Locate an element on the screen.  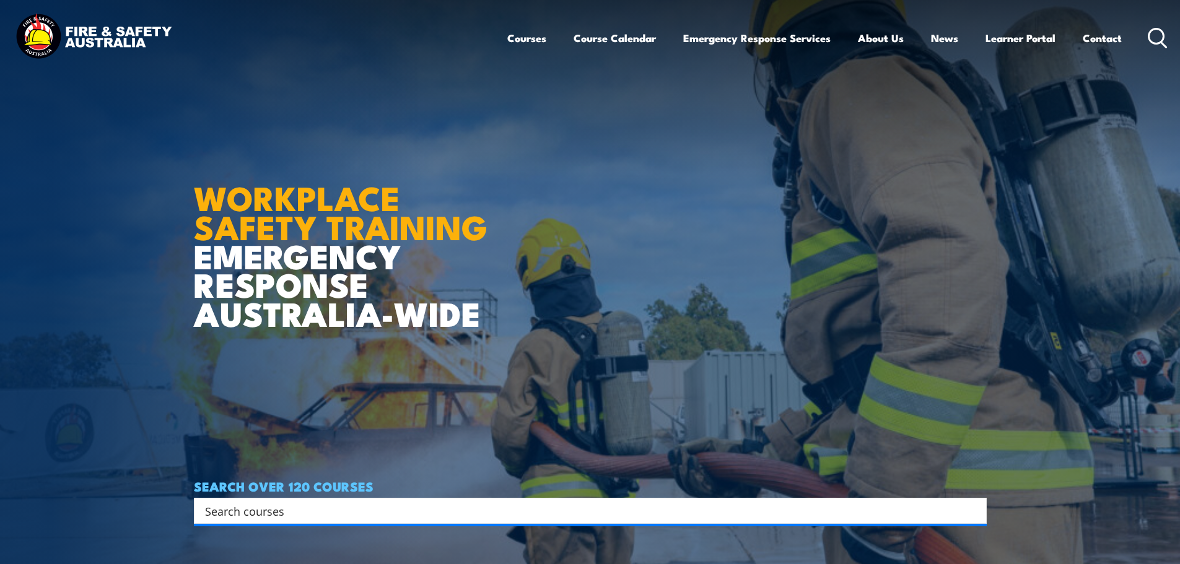
input: Search input is located at coordinates (582, 511).